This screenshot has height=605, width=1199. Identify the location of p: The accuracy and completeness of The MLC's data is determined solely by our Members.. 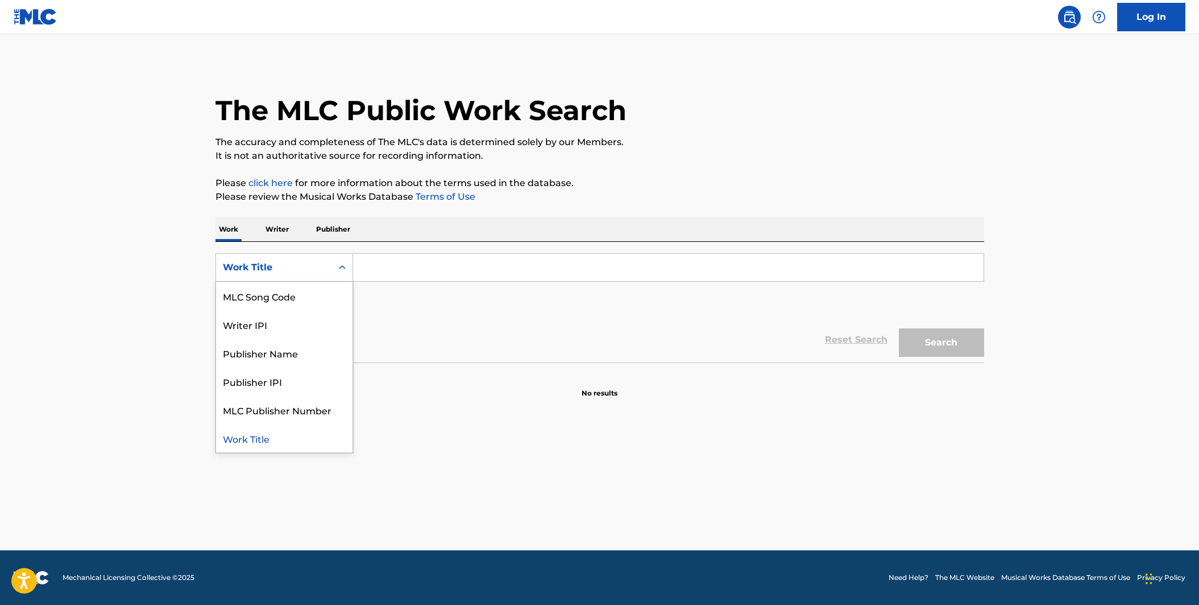
(600, 142).